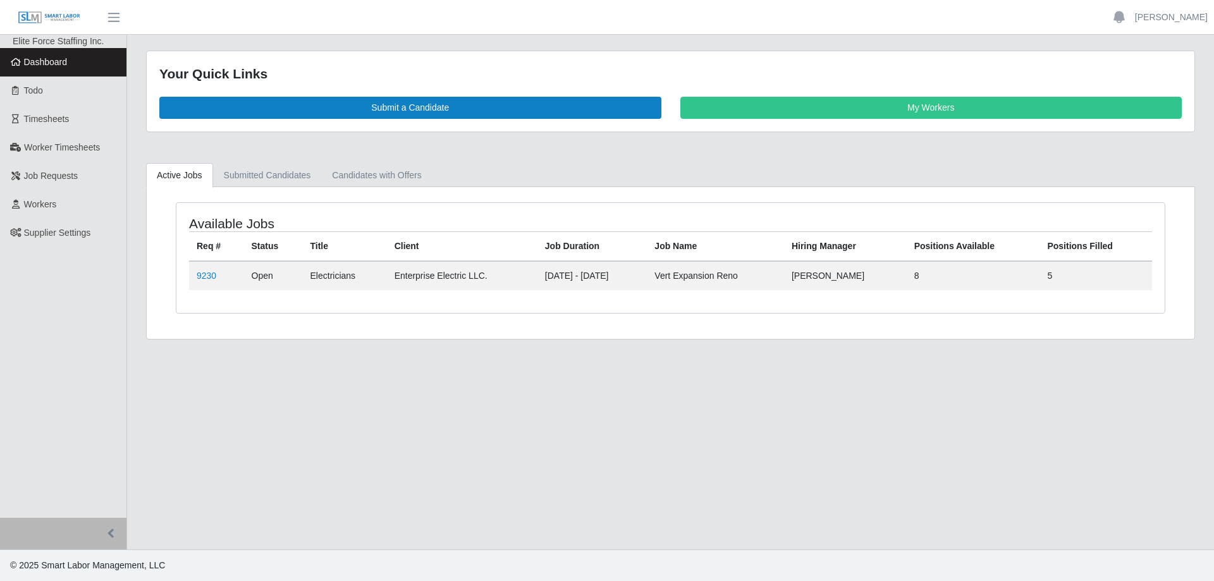  I want to click on span: Timesheets, so click(47, 119).